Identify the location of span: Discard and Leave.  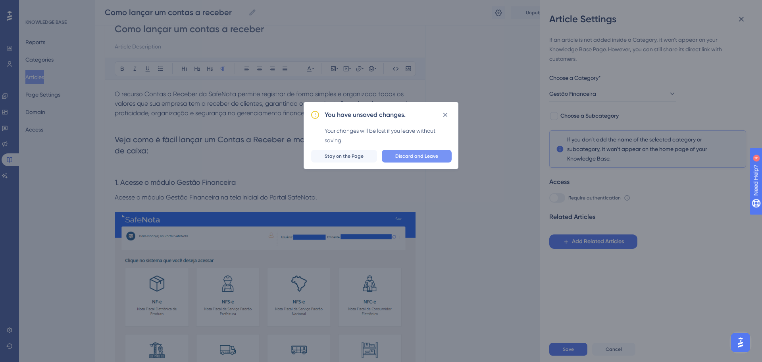
(417, 156).